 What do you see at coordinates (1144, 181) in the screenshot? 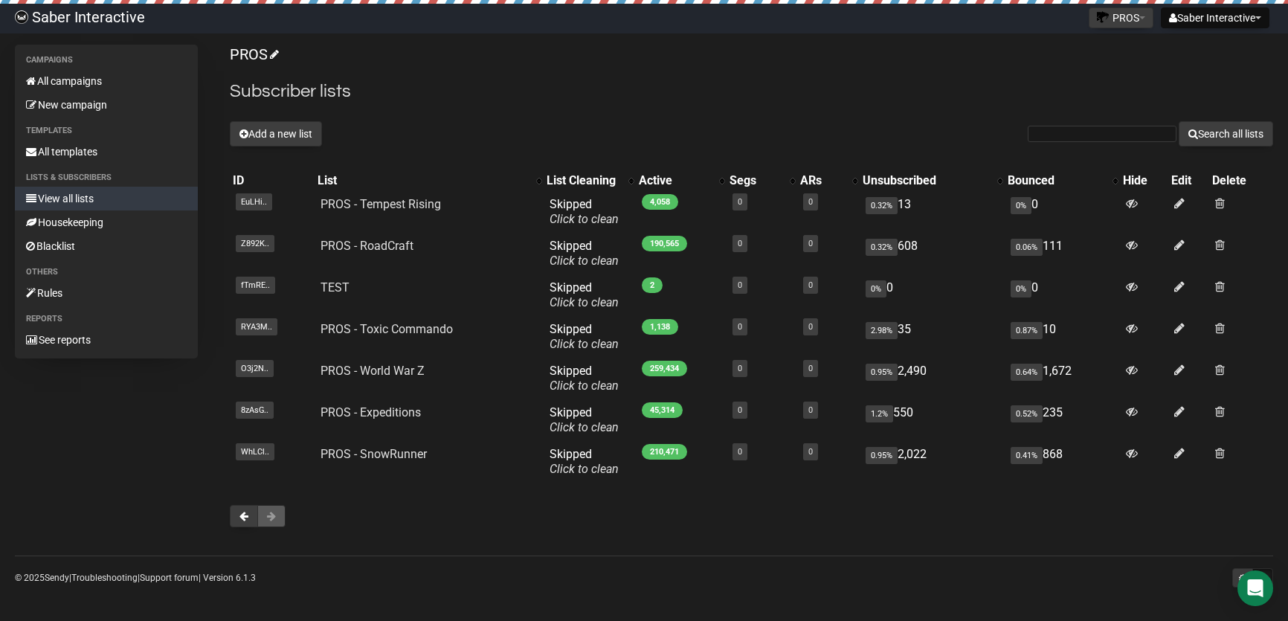
I see `th: Hide: No sort applied, sorting is disabled` at bounding box center [1144, 181].